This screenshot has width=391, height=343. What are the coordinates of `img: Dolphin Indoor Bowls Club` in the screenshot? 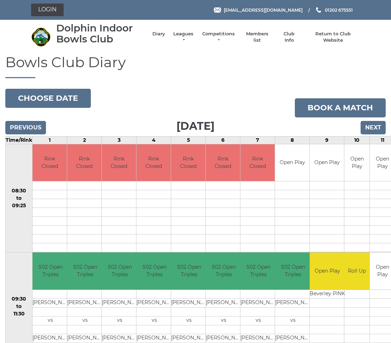 It's located at (41, 37).